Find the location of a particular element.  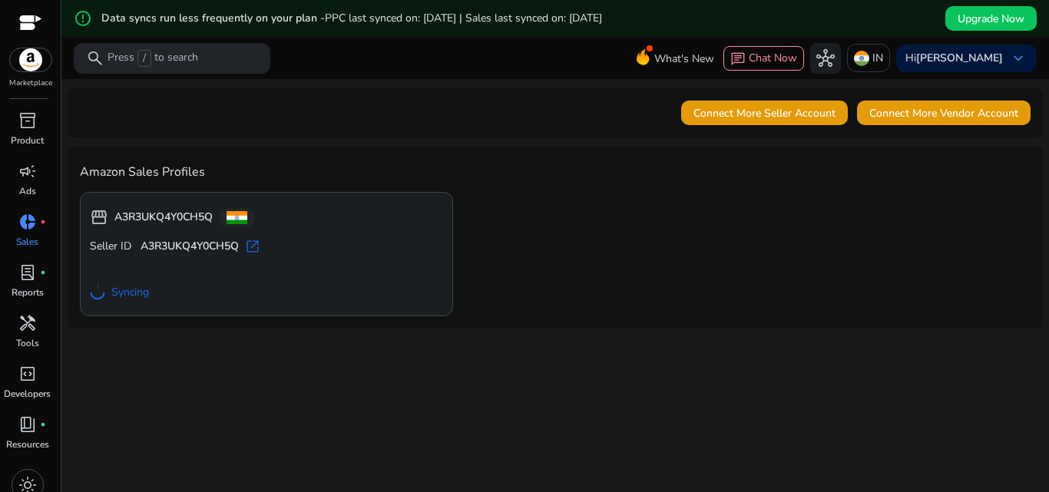

span: Upgrade Now is located at coordinates (990, 18).